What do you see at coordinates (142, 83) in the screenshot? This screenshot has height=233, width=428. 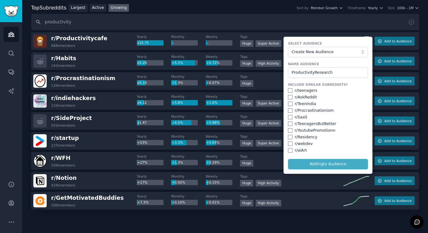 I see `span: x5.10` at bounding box center [142, 83].